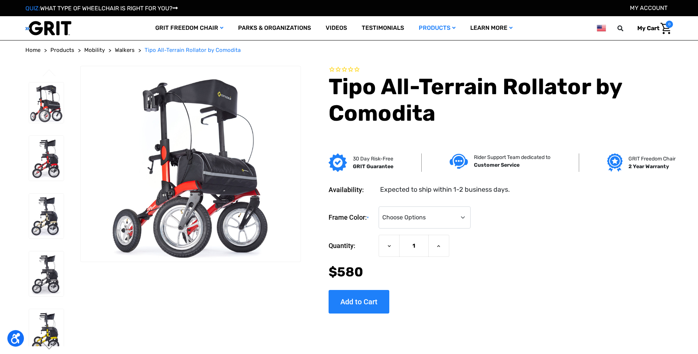 The height and width of the screenshot is (354, 698). Describe the element at coordinates (352, 190) in the screenshot. I see `dt: Availability:` at that location.